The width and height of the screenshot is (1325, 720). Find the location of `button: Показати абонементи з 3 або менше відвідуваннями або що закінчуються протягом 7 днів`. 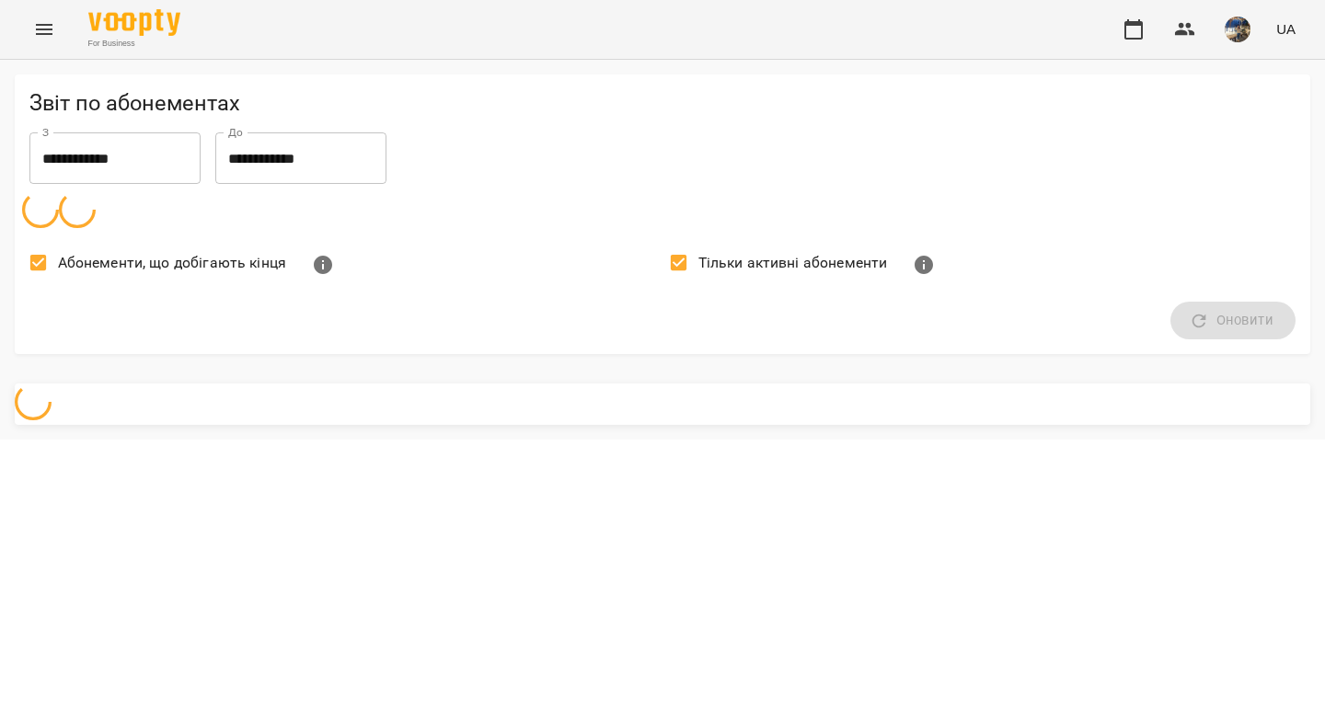

button: Показати абонементи з 3 або менше відвідуваннями або що закінчуються протягом 7 днів is located at coordinates (323, 265).